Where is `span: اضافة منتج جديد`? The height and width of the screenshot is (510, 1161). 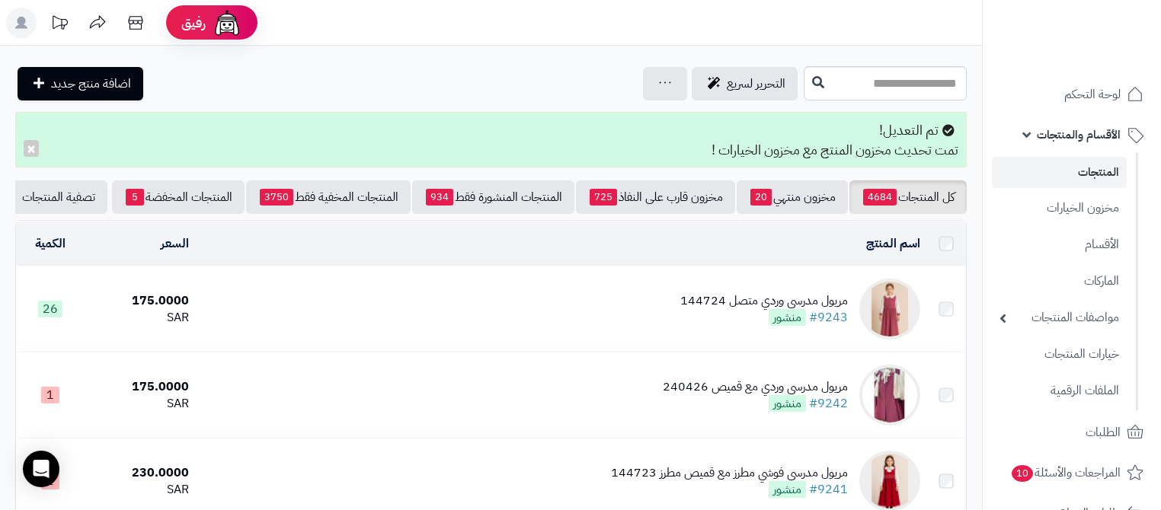 span: اضافة منتج جديد is located at coordinates (91, 84).